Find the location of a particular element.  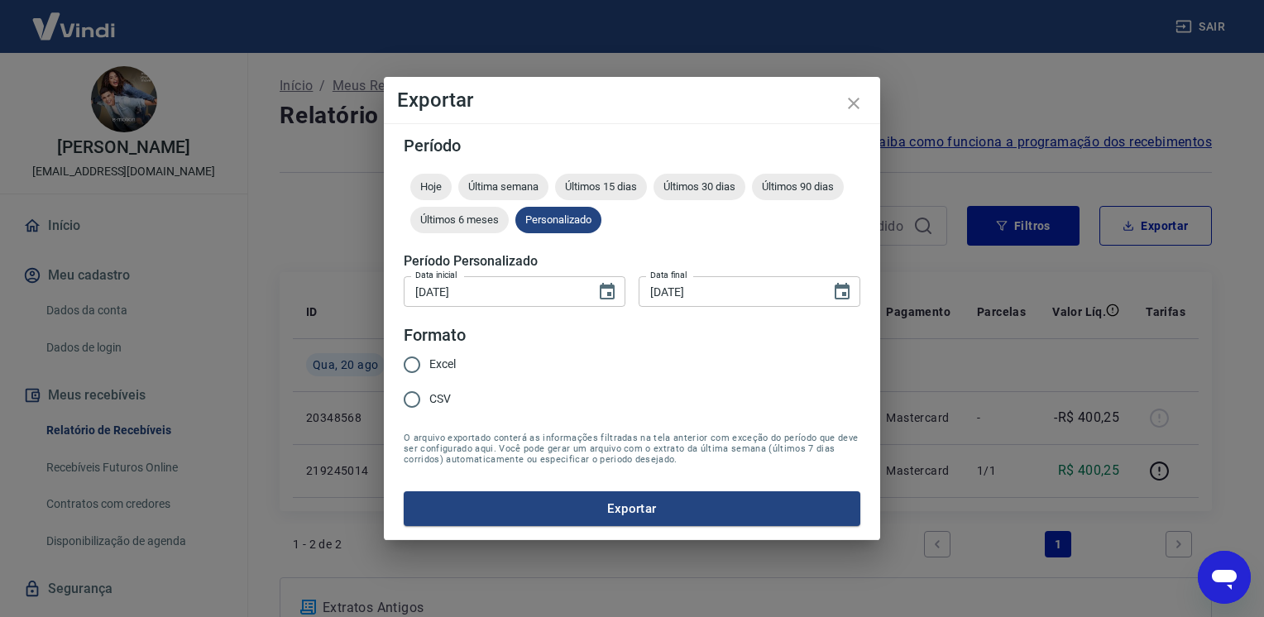

span: Última semana is located at coordinates (503, 186).